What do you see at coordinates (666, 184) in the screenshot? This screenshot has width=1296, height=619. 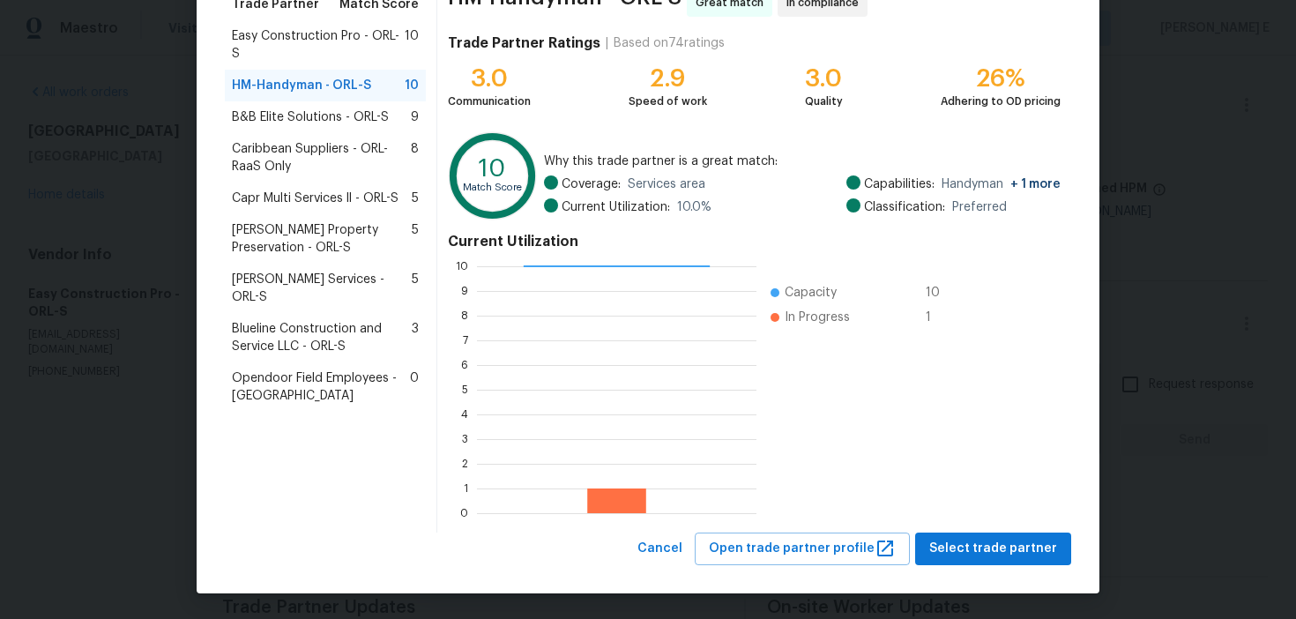 I see `span: Services area` at bounding box center [666, 184].